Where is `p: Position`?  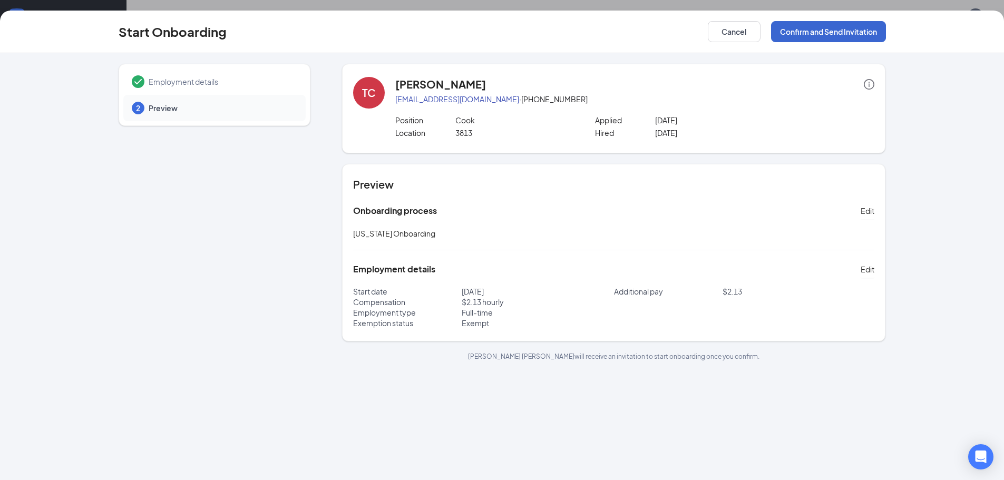
p: Position is located at coordinates (425, 120).